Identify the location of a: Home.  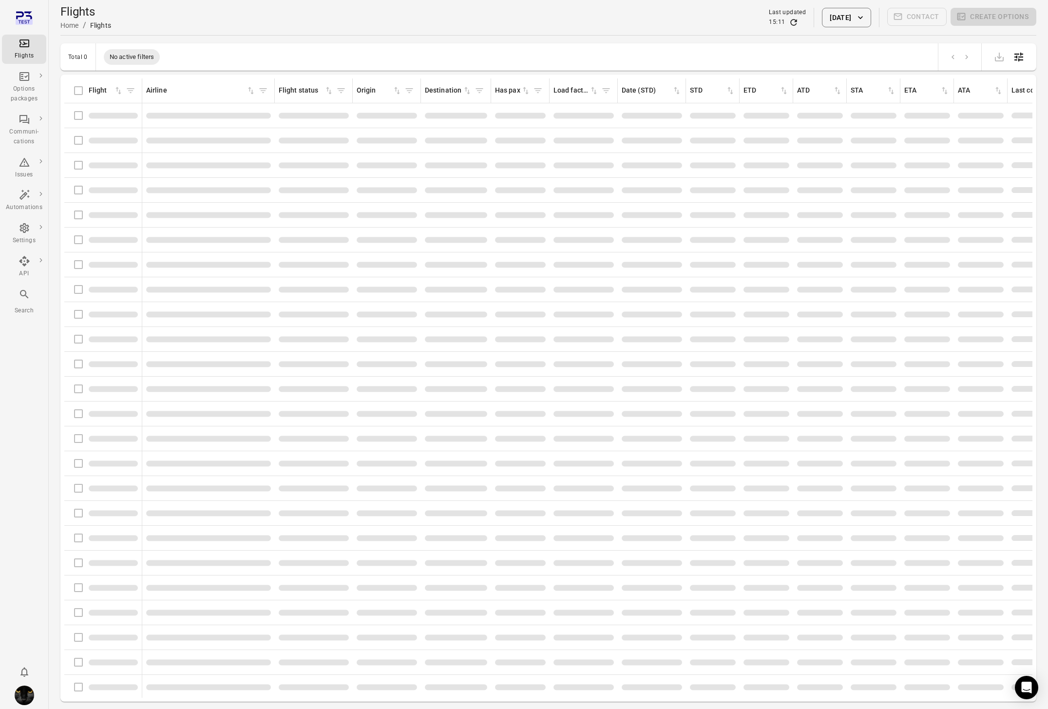
(70, 25).